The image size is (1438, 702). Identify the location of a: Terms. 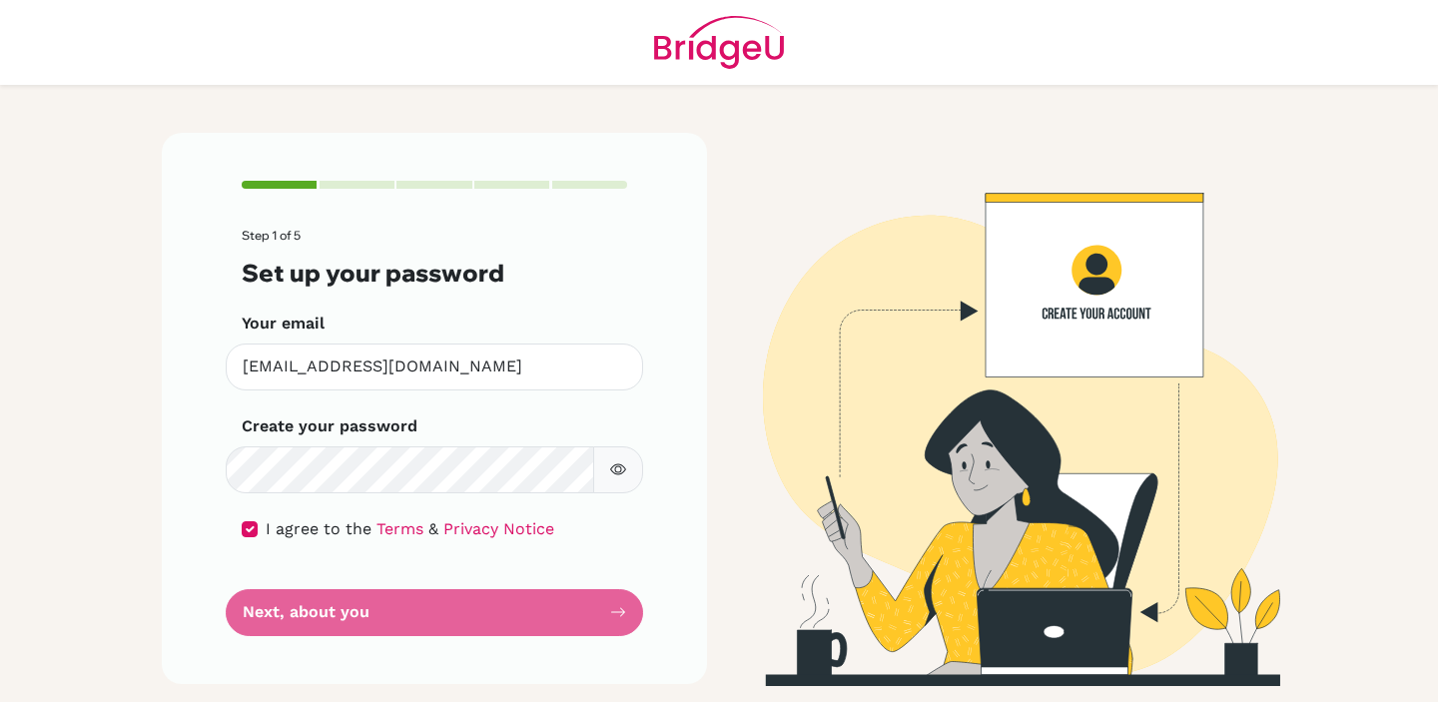
(399, 528).